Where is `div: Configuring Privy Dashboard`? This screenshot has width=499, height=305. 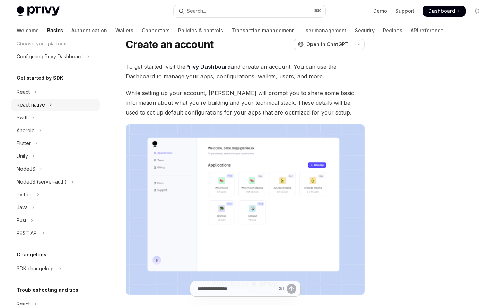
div: Configuring Privy Dashboard is located at coordinates (50, 56).